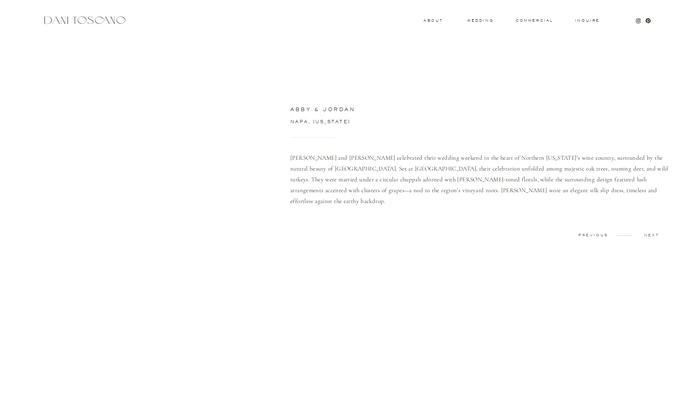  What do you see at coordinates (480, 20) in the screenshot?
I see `h3: wedding` at bounding box center [480, 20].